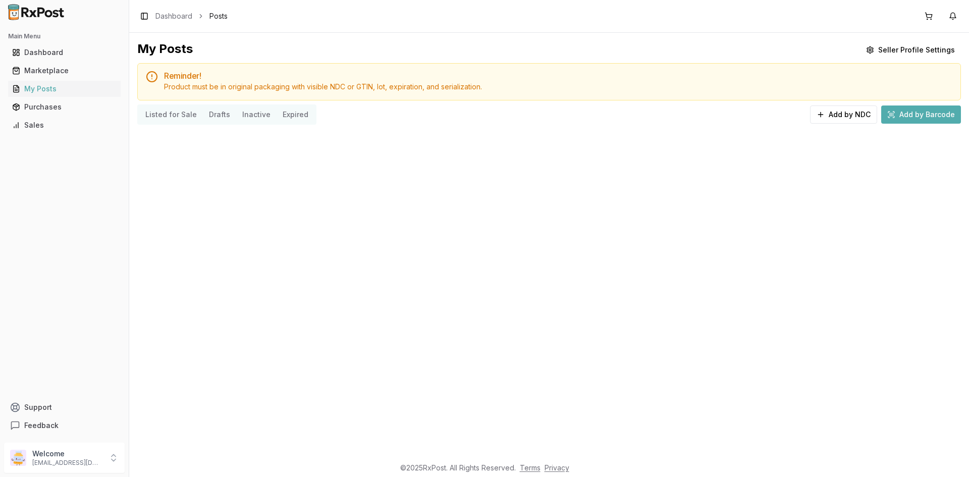 This screenshot has height=477, width=969. I want to click on button: Listed for Sale, so click(171, 115).